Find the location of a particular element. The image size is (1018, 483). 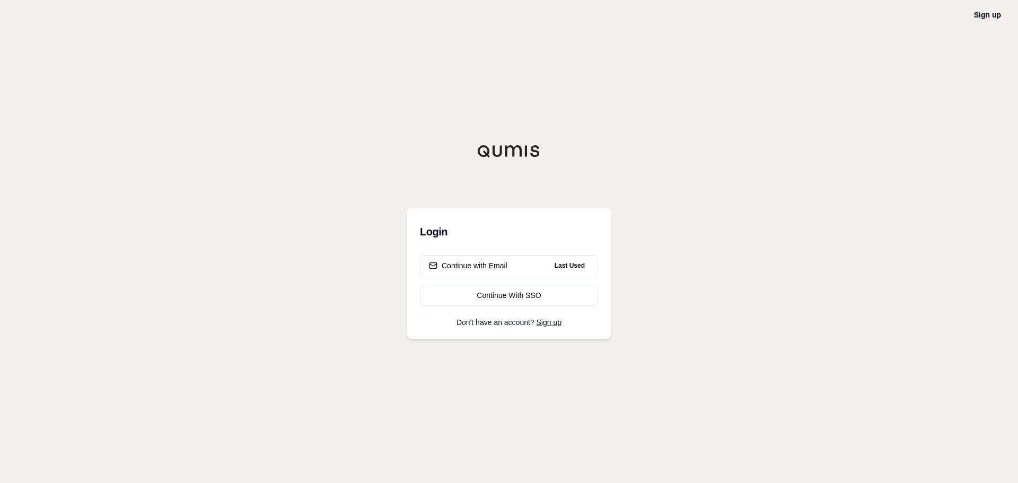

button: Continue with EmailLast Used is located at coordinates (509, 266).